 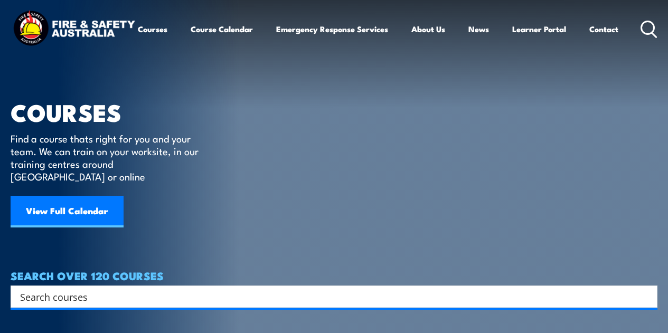 What do you see at coordinates (332, 29) in the screenshot?
I see `a: Emergency Response Services` at bounding box center [332, 29].